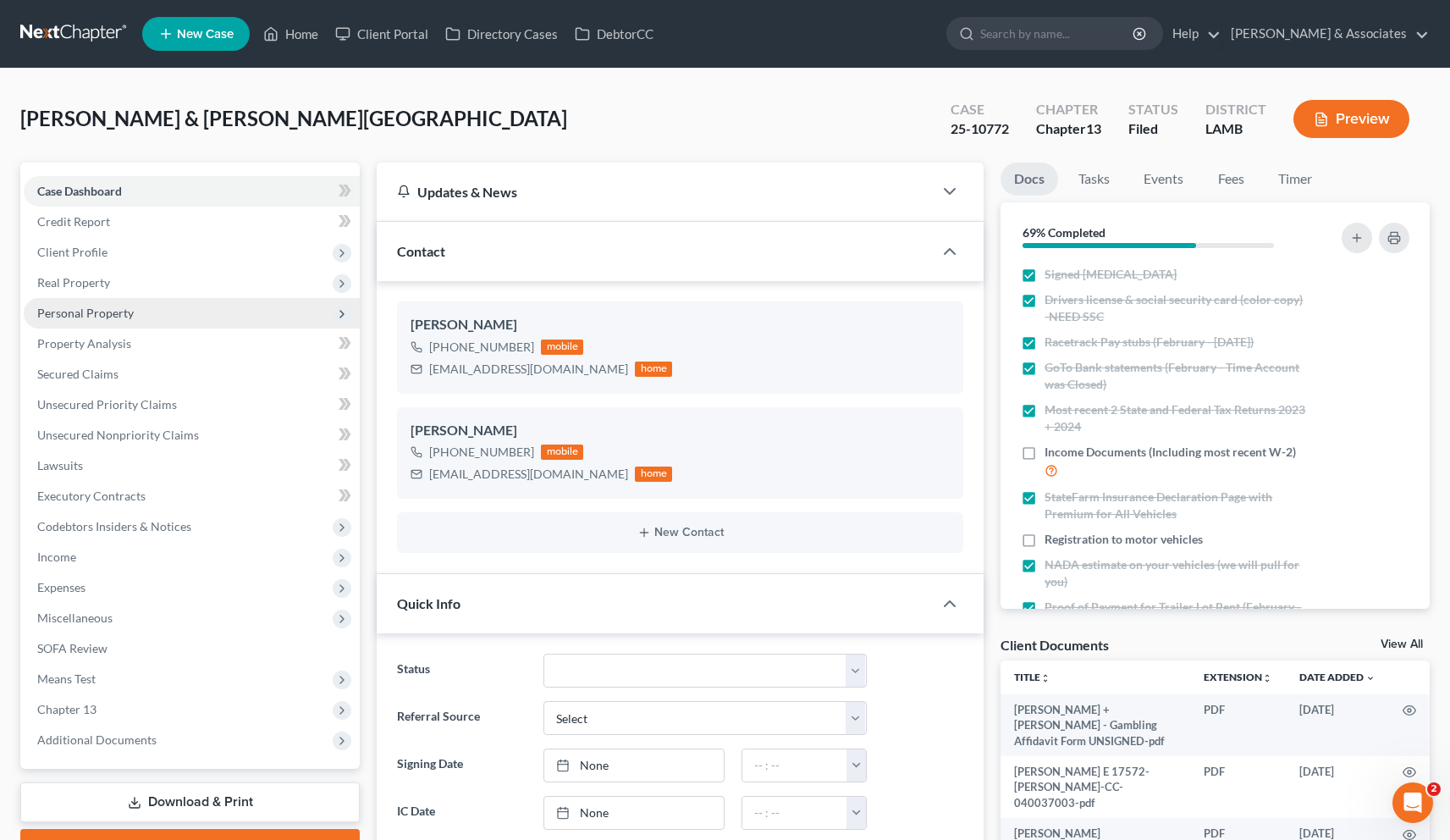 The image size is (1450, 840). What do you see at coordinates (421, 251) in the screenshot?
I see `span: Contact` at bounding box center [421, 251].